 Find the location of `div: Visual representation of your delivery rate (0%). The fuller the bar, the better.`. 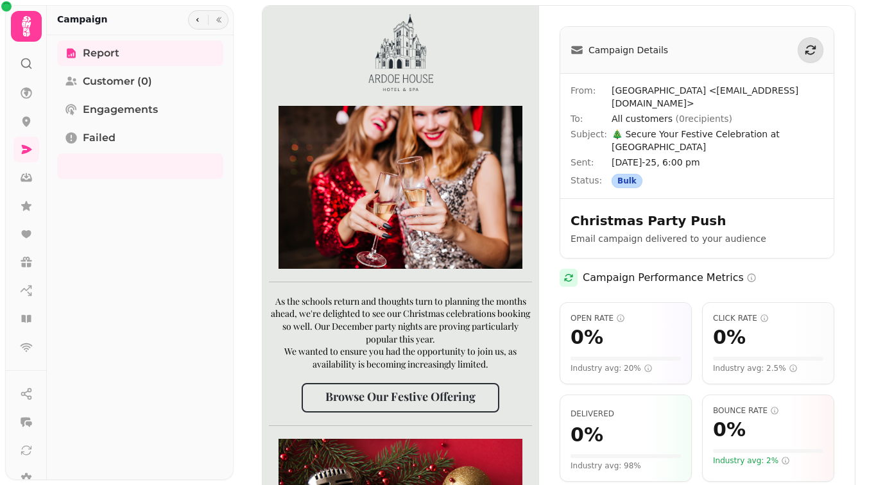

div: Visual representation of your delivery rate (0%). The fuller the bar, the better. is located at coordinates (626, 456).